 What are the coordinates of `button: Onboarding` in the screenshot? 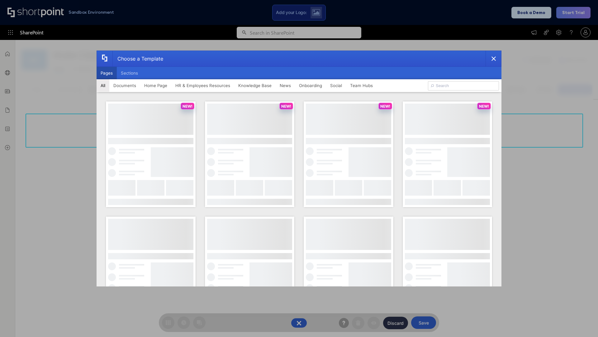 It's located at (311, 85).